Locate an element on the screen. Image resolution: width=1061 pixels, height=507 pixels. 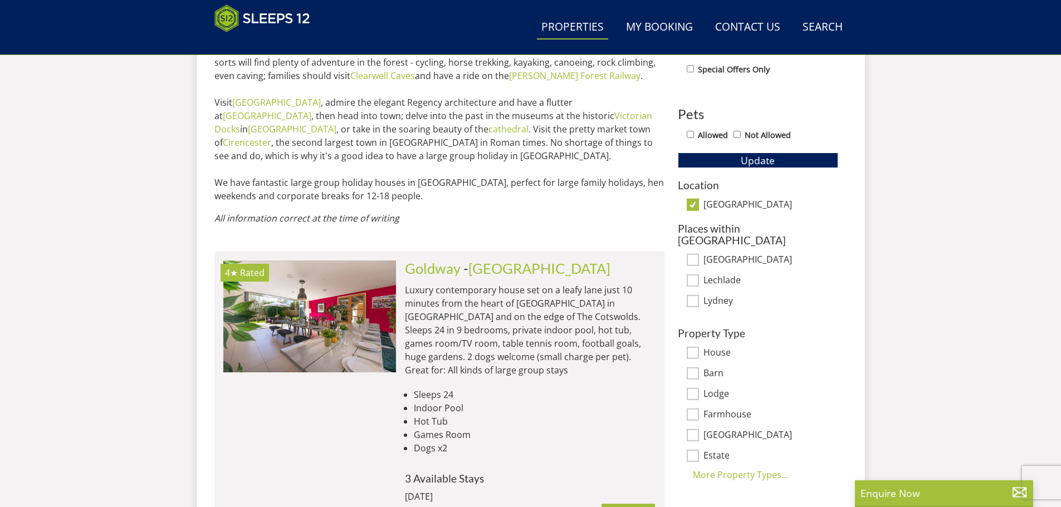
div: More Property Types... is located at coordinates (758, 475).